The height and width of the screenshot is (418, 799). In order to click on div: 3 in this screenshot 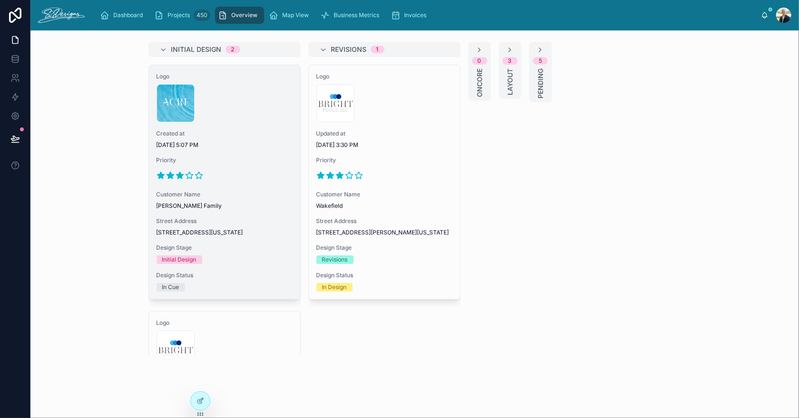, I will do `click(510, 61)`.